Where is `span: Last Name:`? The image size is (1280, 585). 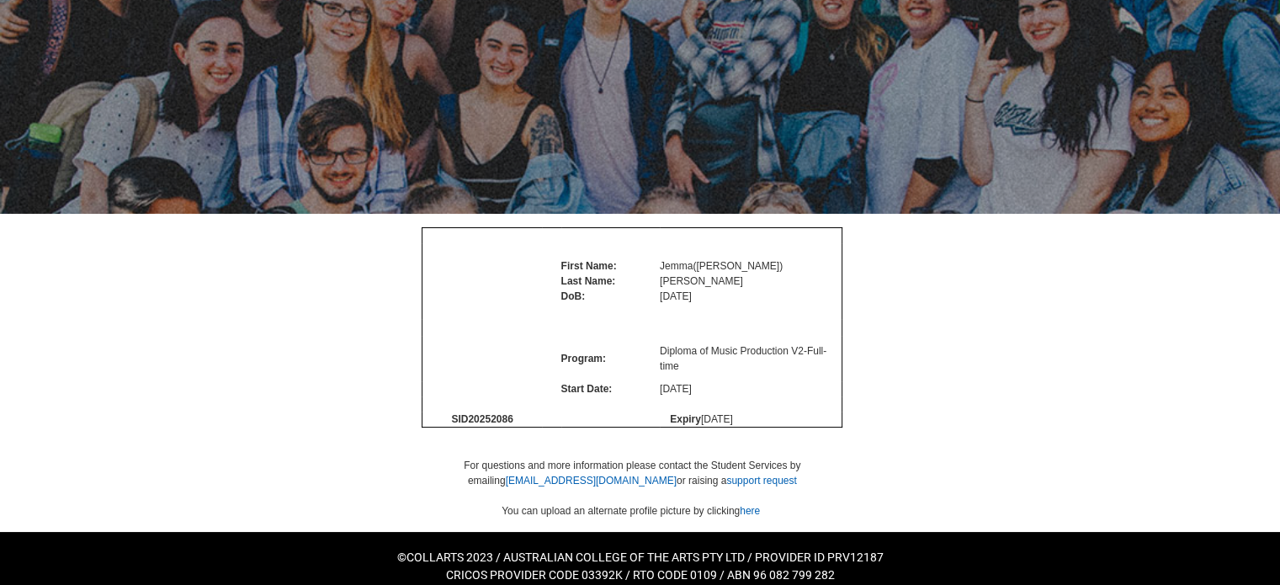 span: Last Name: is located at coordinates (588, 281).